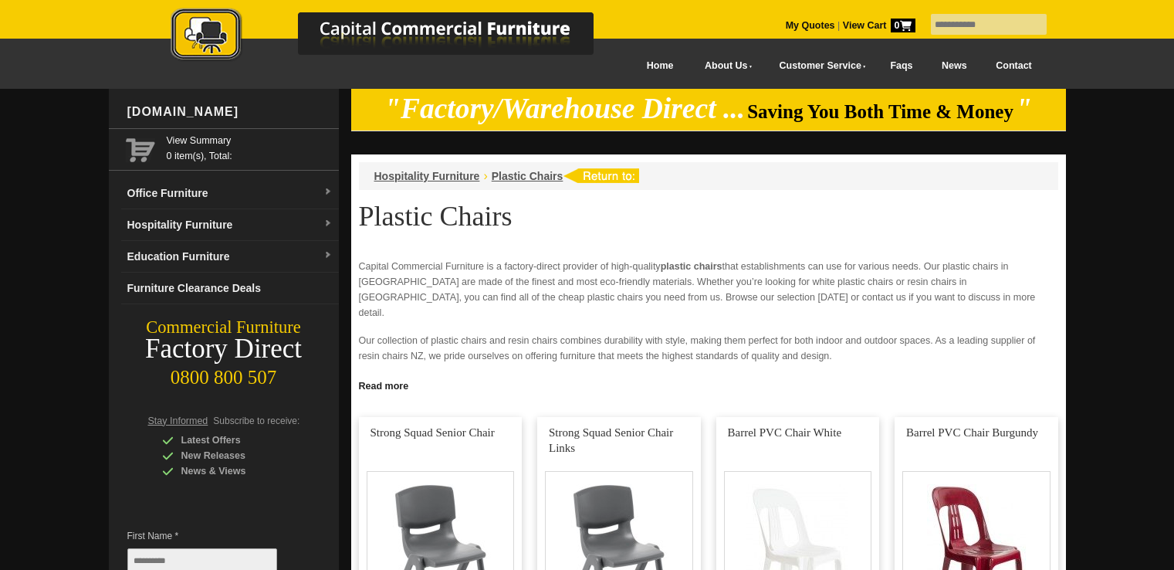 The image size is (1174, 570). What do you see at coordinates (224, 349) in the screenshot?
I see `div: Factory Direct` at bounding box center [224, 349].